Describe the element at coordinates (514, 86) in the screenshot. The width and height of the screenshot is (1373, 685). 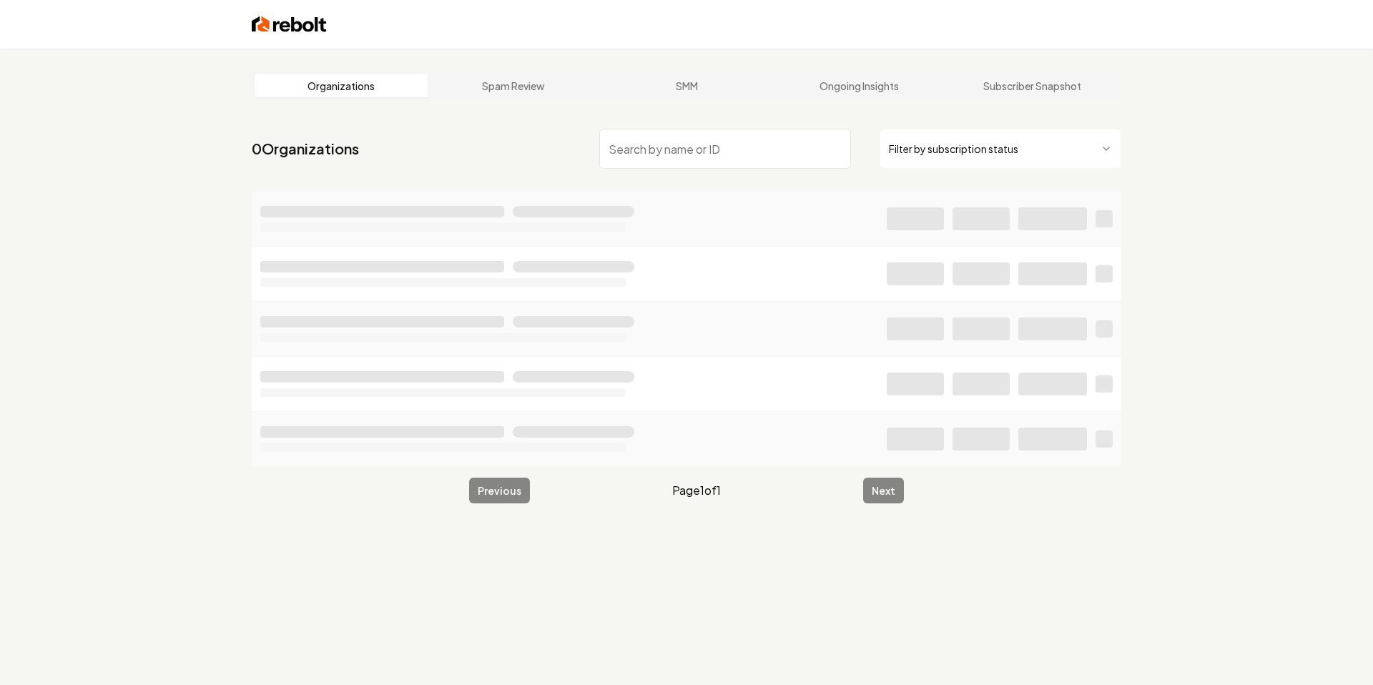
I see `a: Spam Review` at that location.